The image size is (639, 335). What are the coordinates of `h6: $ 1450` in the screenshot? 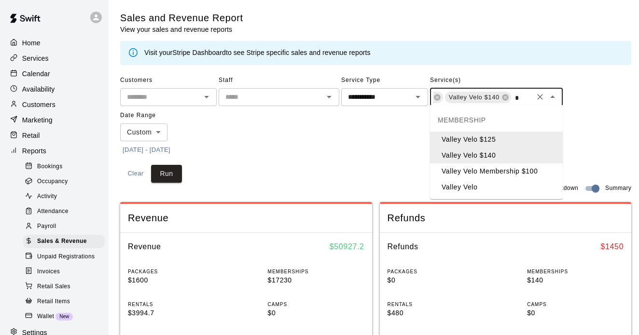 It's located at (612, 247).